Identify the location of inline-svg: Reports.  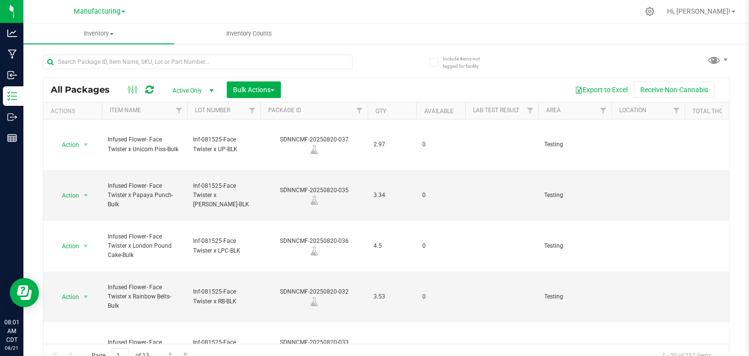
(12, 138).